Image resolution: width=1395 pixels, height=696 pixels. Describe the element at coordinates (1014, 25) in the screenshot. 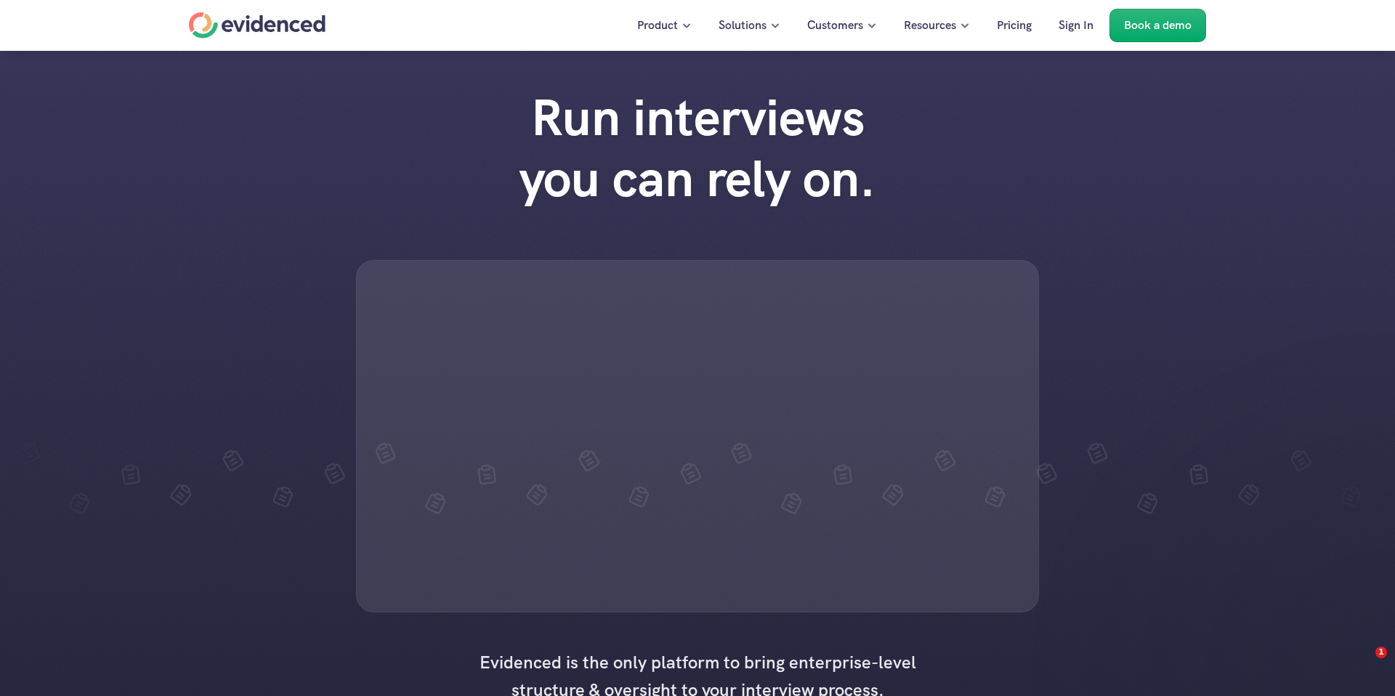

I see `a: Pricing` at that location.